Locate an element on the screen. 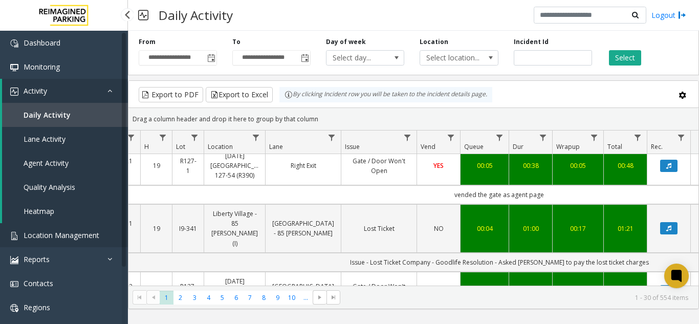 This screenshot has width=699, height=324. div: 00:04 is located at coordinates (485, 228).